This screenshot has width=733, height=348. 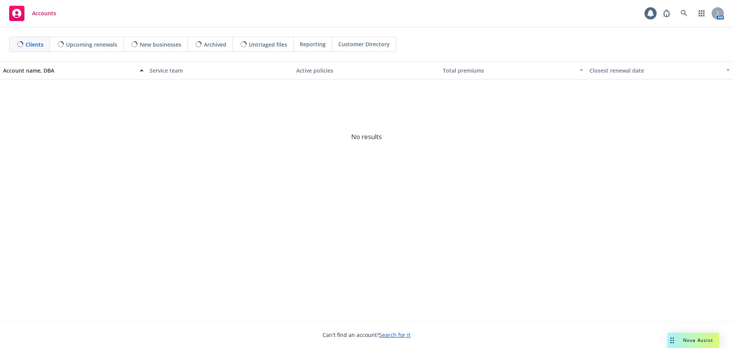 I want to click on span: Archived, so click(x=215, y=44).